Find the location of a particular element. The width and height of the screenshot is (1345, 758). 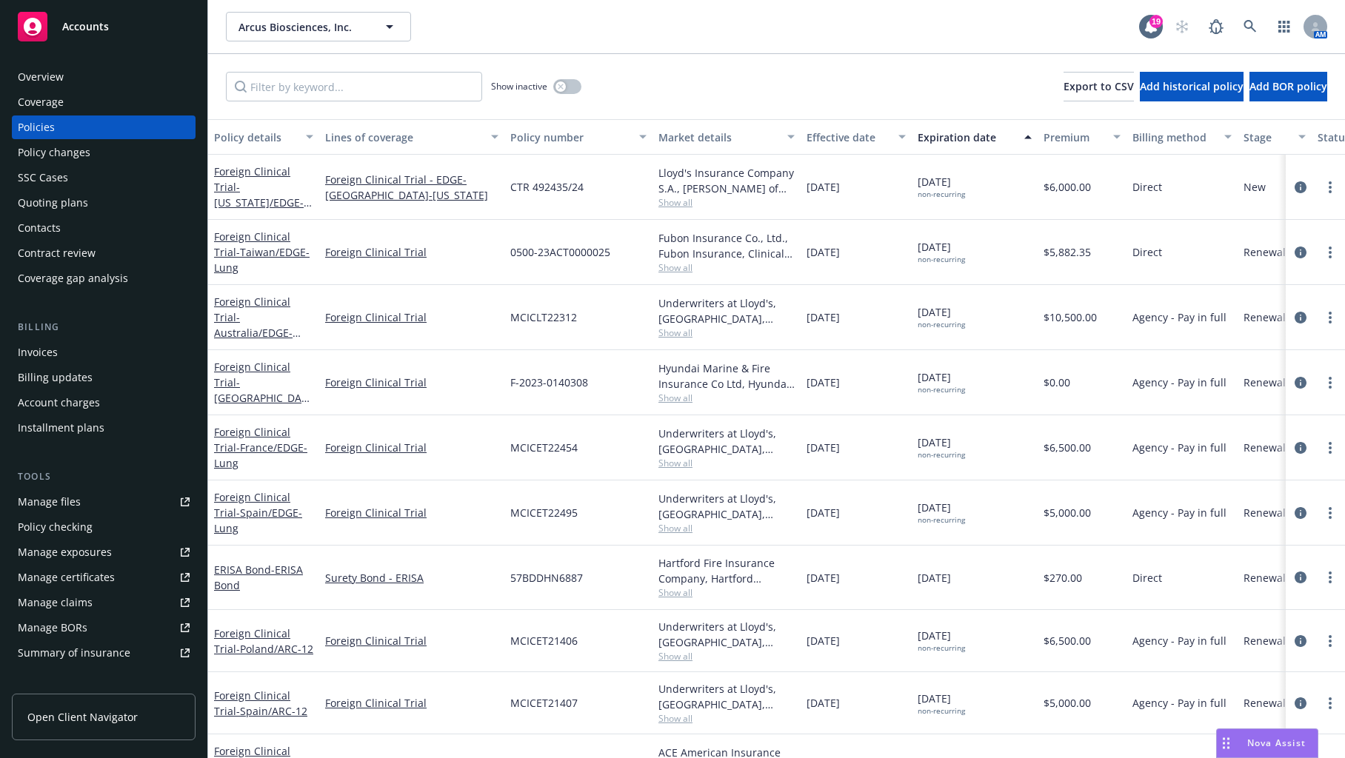

span: MCICLT22312 is located at coordinates (543, 317).